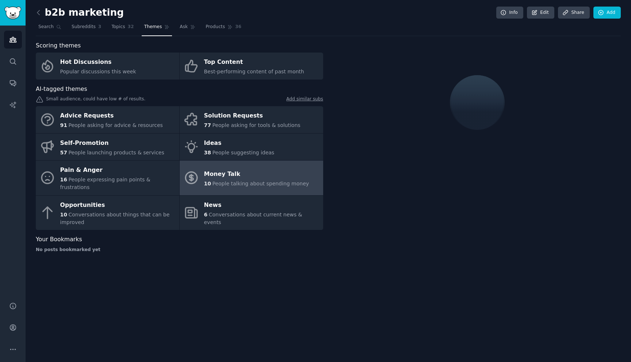  What do you see at coordinates (64, 180) in the screenshot?
I see `span: 16` at bounding box center [64, 180].